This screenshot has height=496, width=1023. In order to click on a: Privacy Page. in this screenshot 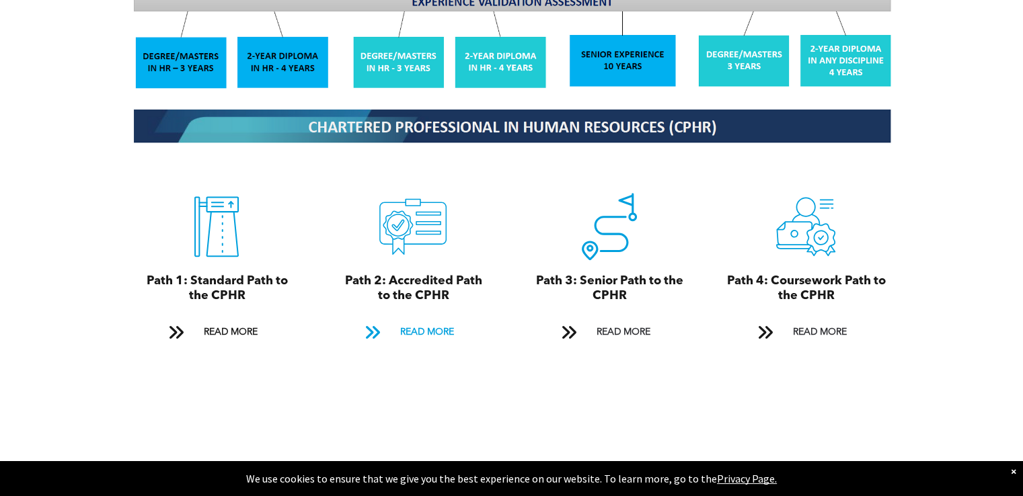, I will do `click(746, 479)`.